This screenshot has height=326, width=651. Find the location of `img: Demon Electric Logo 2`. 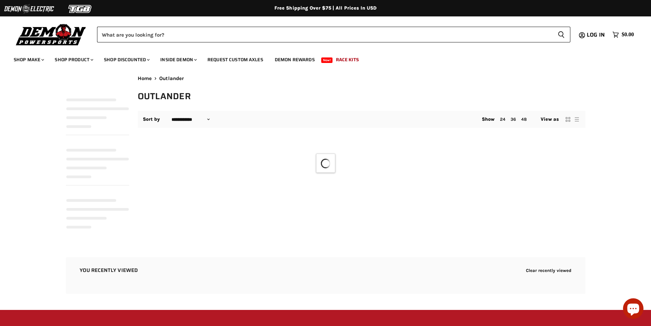

img: Demon Electric Logo 2 is located at coordinates (29, 9).